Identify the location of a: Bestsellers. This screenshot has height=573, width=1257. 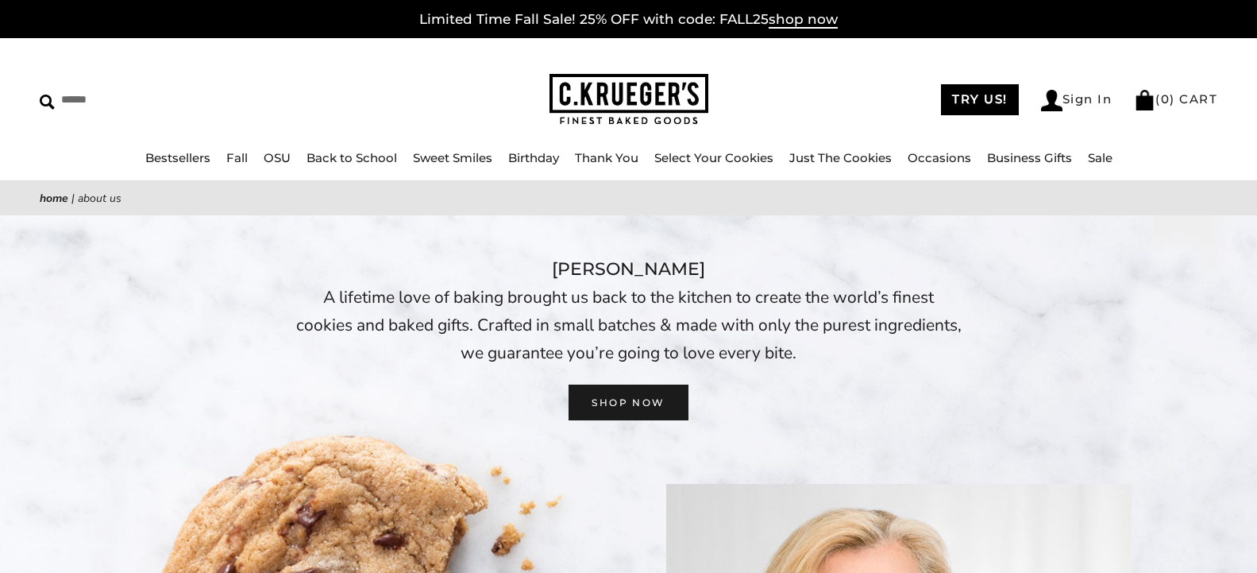
(178, 157).